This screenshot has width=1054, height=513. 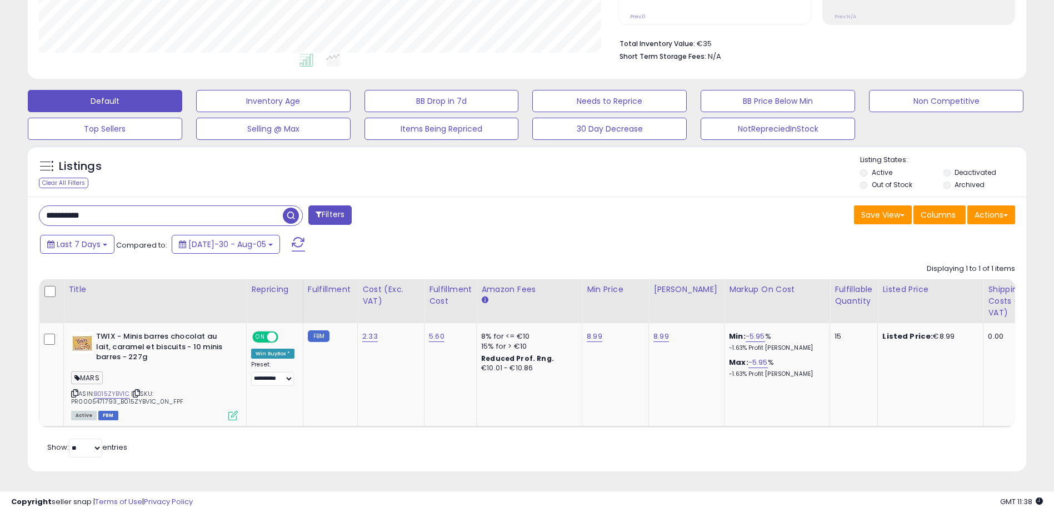 What do you see at coordinates (845, 17) in the screenshot?
I see `small: Prev: N/A` at bounding box center [845, 17].